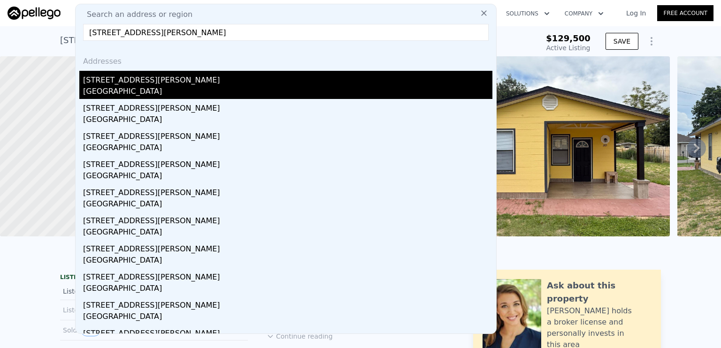 This screenshot has width=721, height=348. I want to click on button: Solutions, so click(528, 14).